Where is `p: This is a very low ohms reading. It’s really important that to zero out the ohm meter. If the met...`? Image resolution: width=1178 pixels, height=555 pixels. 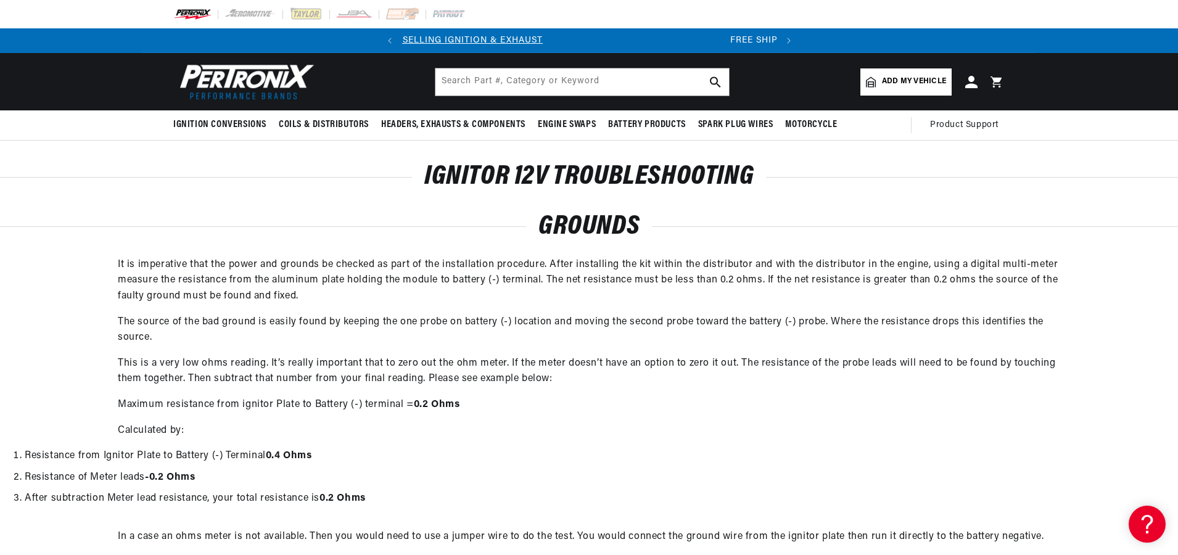
p: This is a very low ohms reading. It’s really important that to zero out the ohm meter. If the met... is located at coordinates (589, 371).